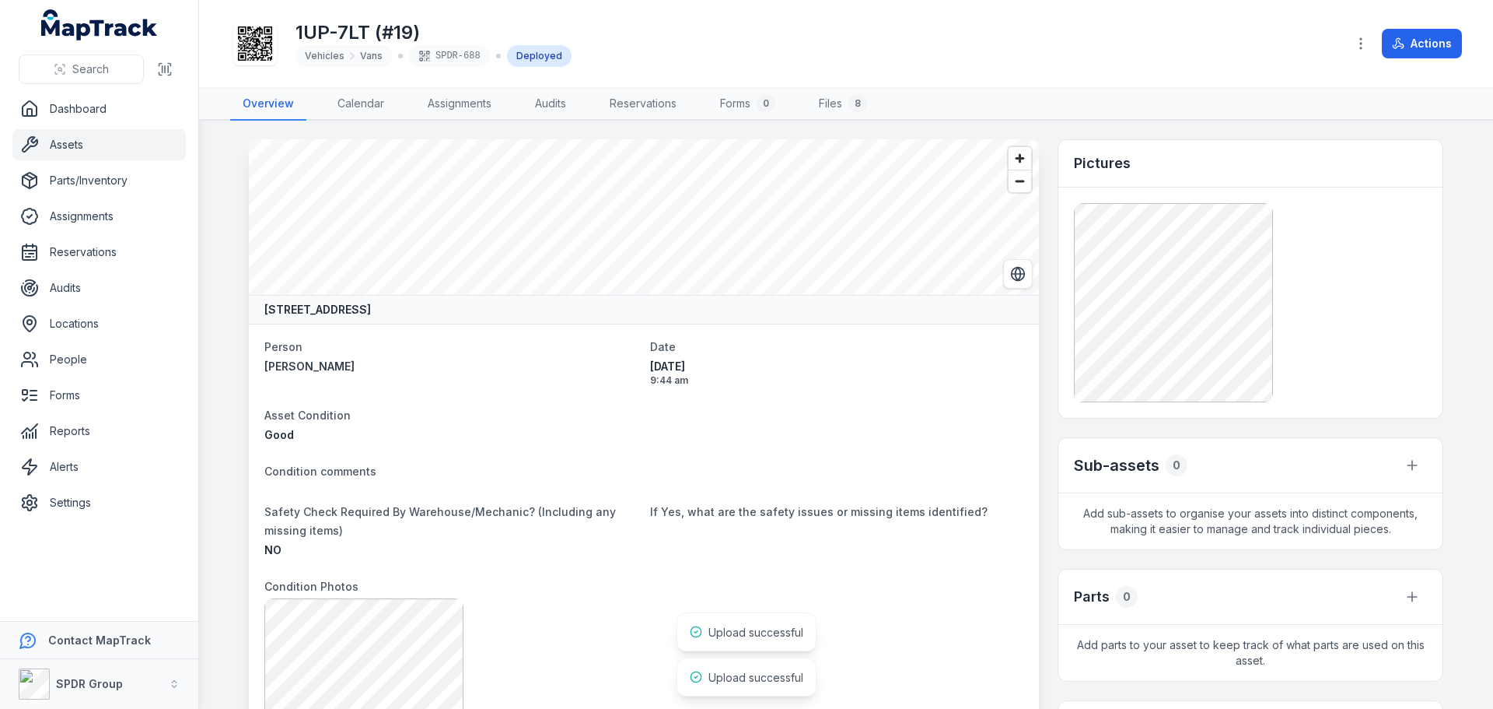 This screenshot has height=709, width=1493. Describe the element at coordinates (1092, 597) in the screenshot. I see `h3: Parts` at that location.